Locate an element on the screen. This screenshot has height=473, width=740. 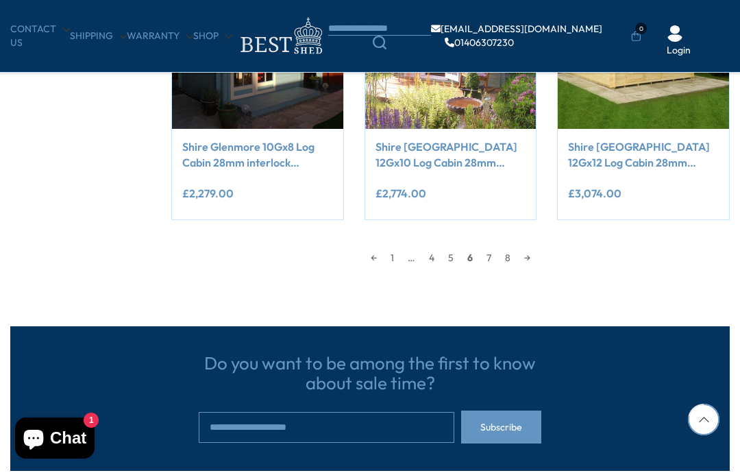
inbox-online-store-chat: Shopify online store chat is located at coordinates (55, 439).